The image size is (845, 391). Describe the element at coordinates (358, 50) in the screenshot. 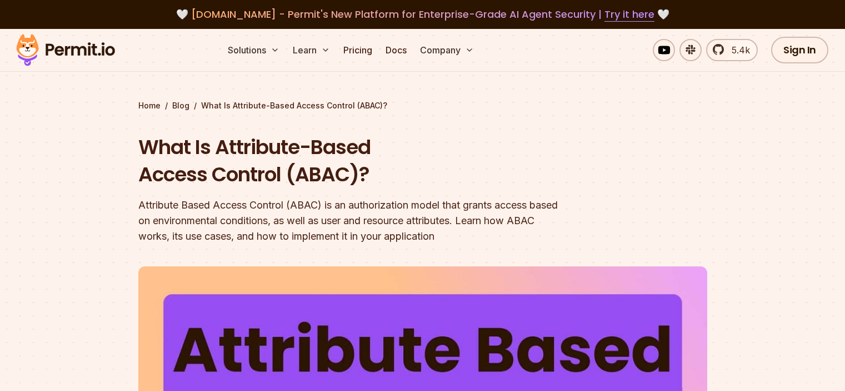

I see `a: Pricing` at that location.